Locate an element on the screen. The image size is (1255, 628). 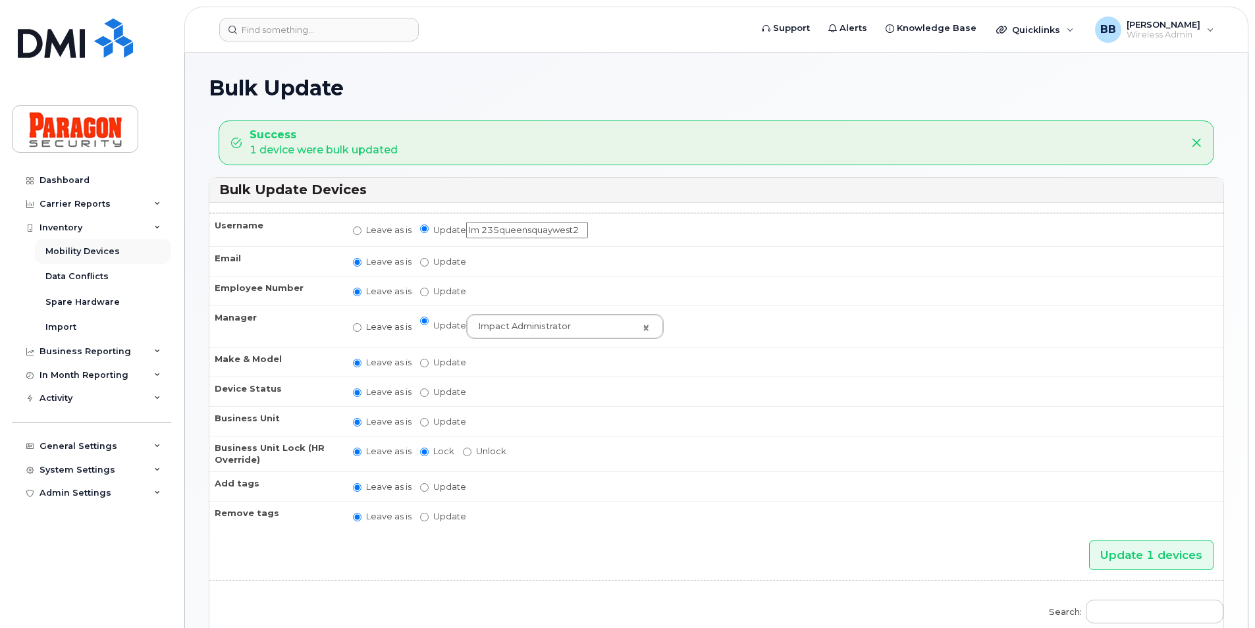
input: Search: is located at coordinates (1155, 612).